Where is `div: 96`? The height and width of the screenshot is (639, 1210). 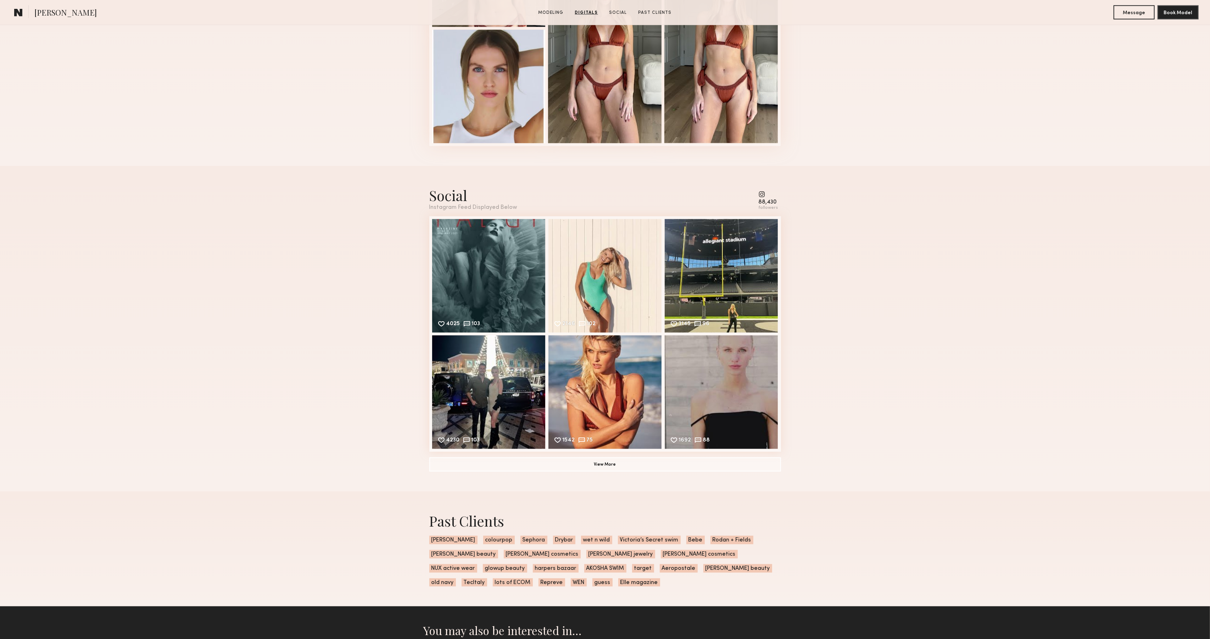 div: 96 is located at coordinates (706, 324).